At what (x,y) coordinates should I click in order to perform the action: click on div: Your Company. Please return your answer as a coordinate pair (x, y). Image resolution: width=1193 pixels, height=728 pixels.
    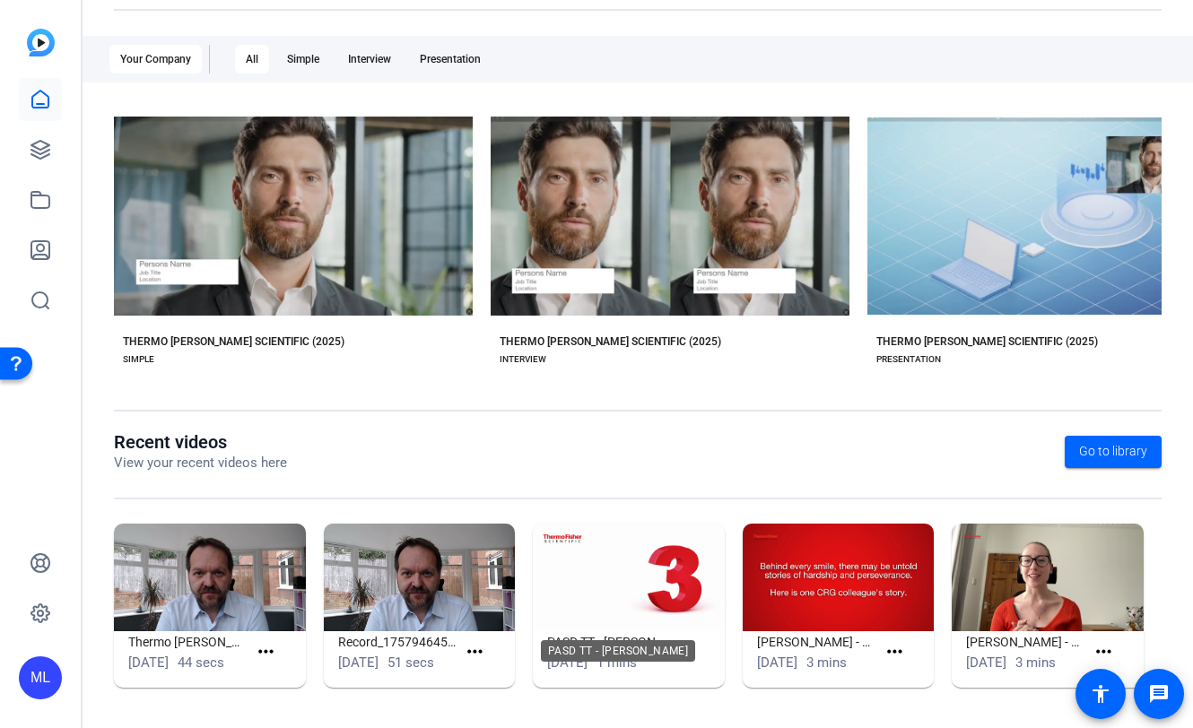
    Looking at the image, I should click on (155, 59).